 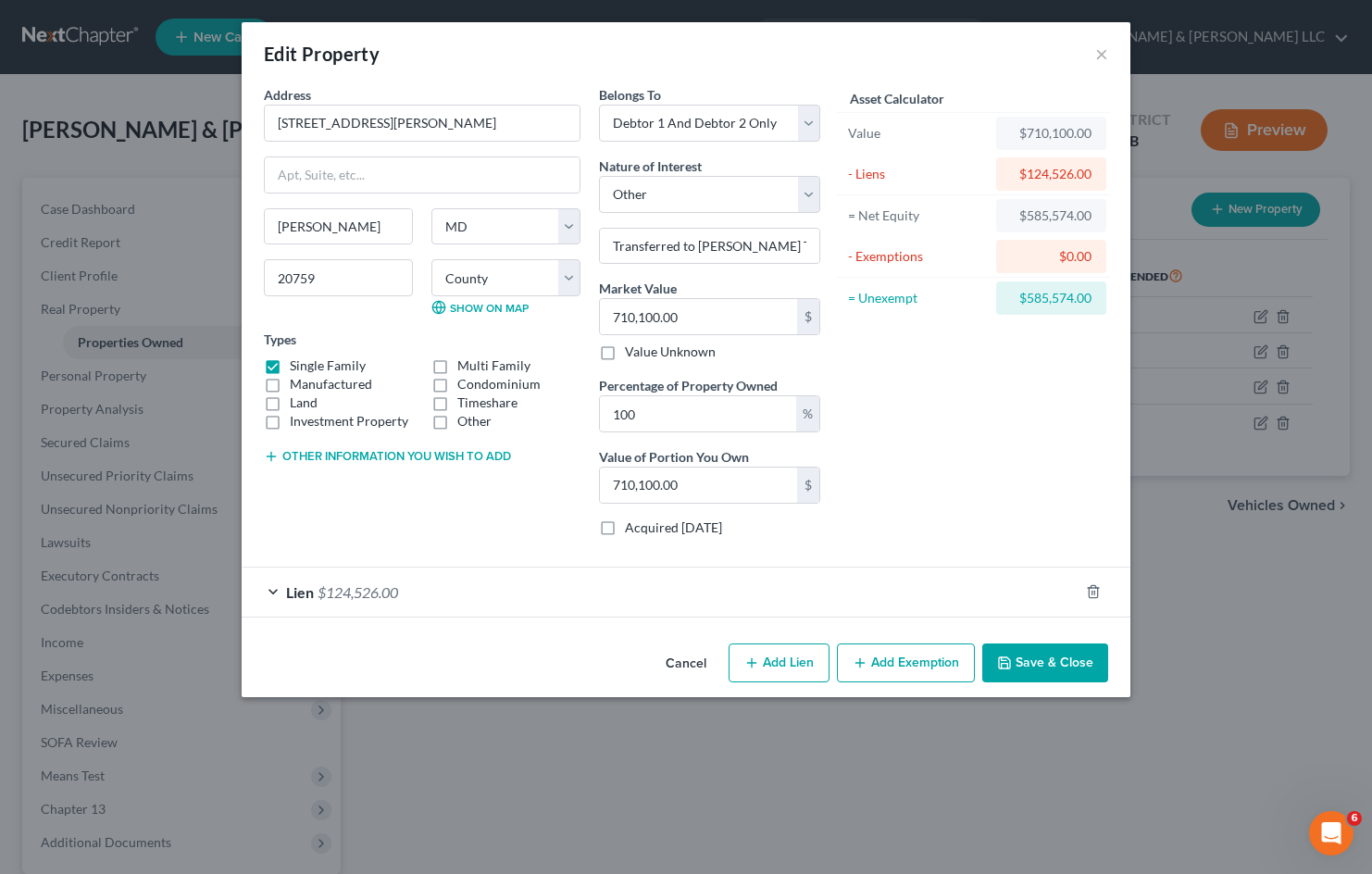 I want to click on input: Enter address..., so click(x=422, y=123).